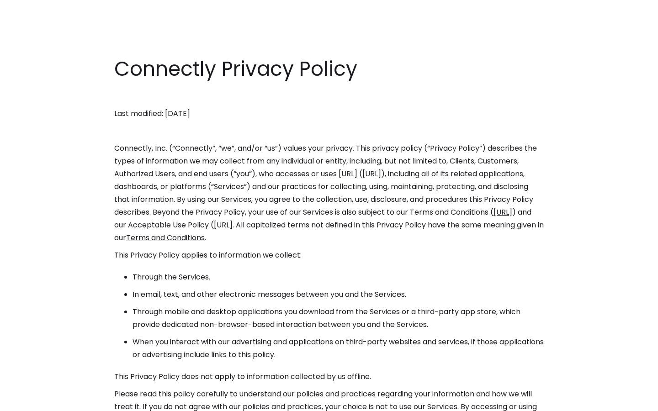 The width and height of the screenshot is (658, 411). I want to click on ul: Language list, so click(37, 402).